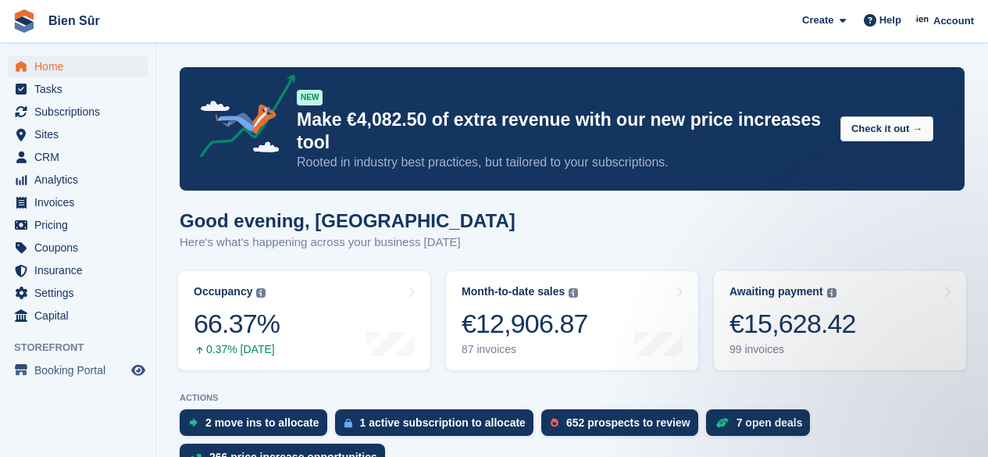 The width and height of the screenshot is (988, 457). Describe the element at coordinates (81, 112) in the screenshot. I see `span: Subscriptions` at that location.